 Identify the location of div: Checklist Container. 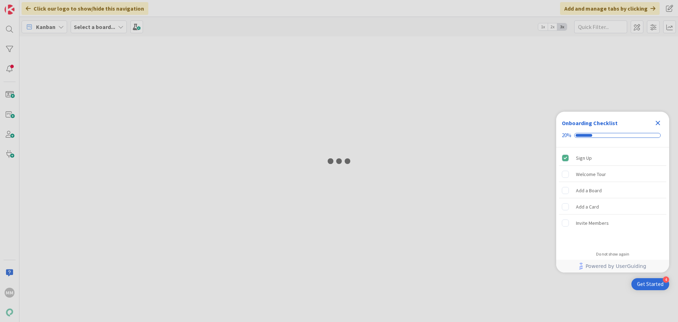
(612, 192).